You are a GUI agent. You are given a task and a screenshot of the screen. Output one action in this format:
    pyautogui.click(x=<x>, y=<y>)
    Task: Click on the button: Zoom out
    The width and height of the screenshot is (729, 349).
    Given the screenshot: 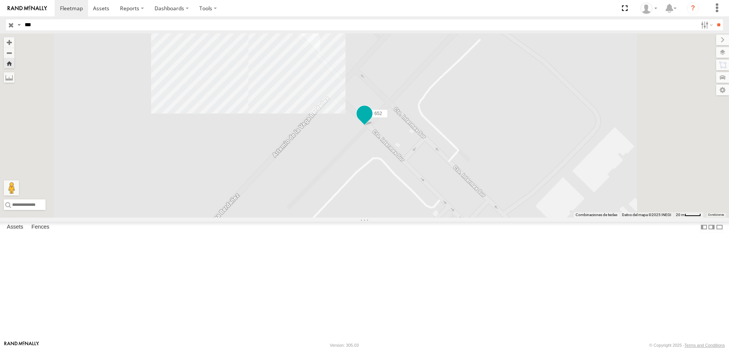 What is the action you would take?
    pyautogui.click(x=9, y=53)
    